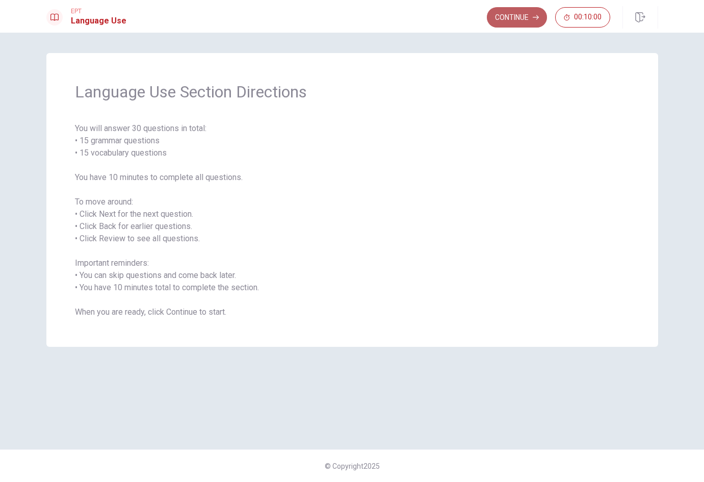 The width and height of the screenshot is (704, 482). I want to click on button: 00:10:00, so click(583, 17).